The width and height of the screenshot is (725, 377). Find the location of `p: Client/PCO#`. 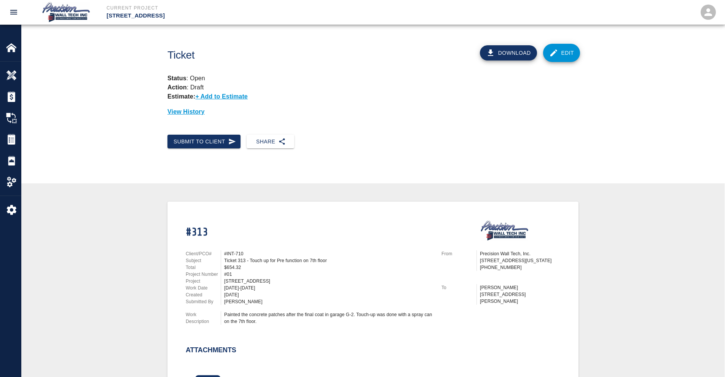

p: Client/PCO# is located at coordinates (203, 254).